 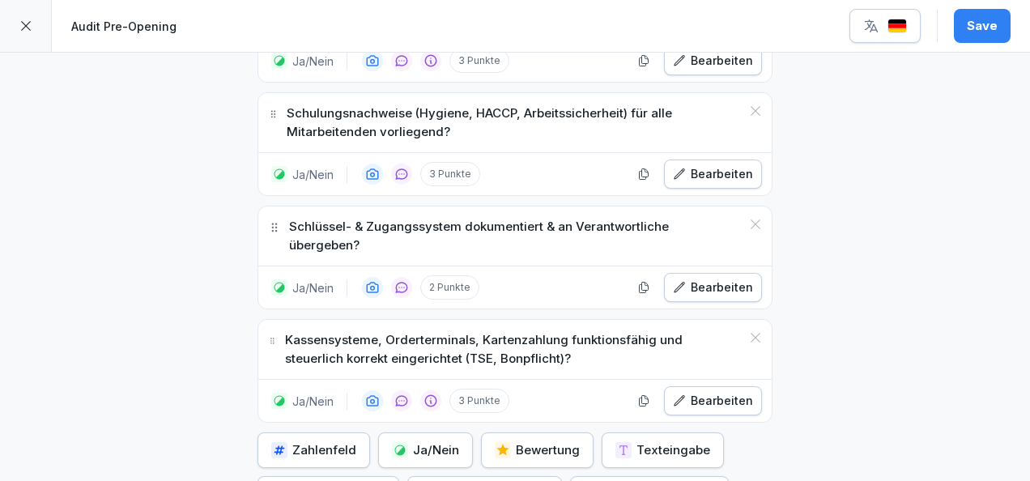 I want to click on p: Kassensysteme, Orderterminals, Kartenzahlung funktionsfähig und steuerlich korrekt eingerichtet (..., so click(x=513, y=349).